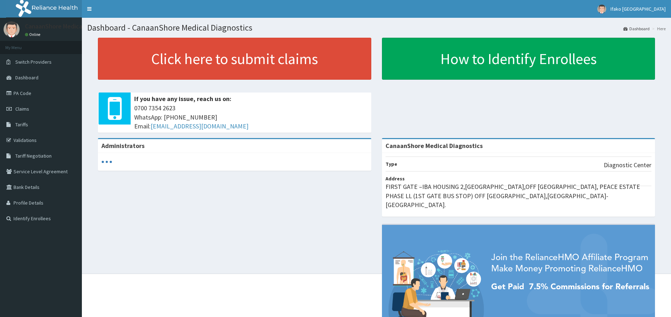  I want to click on b: Administrators, so click(123, 146).